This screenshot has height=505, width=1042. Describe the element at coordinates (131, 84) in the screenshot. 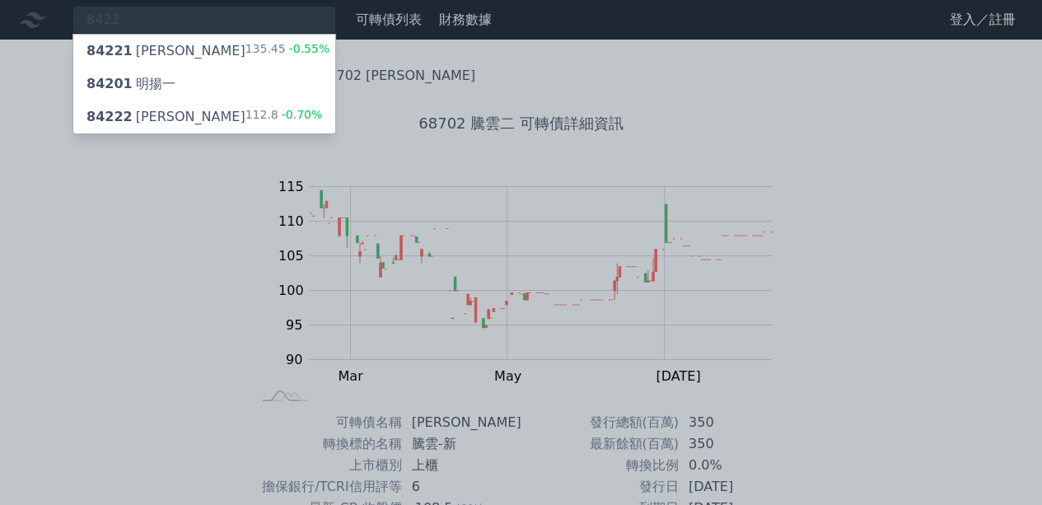

I see `div: 明揚一` at that location.